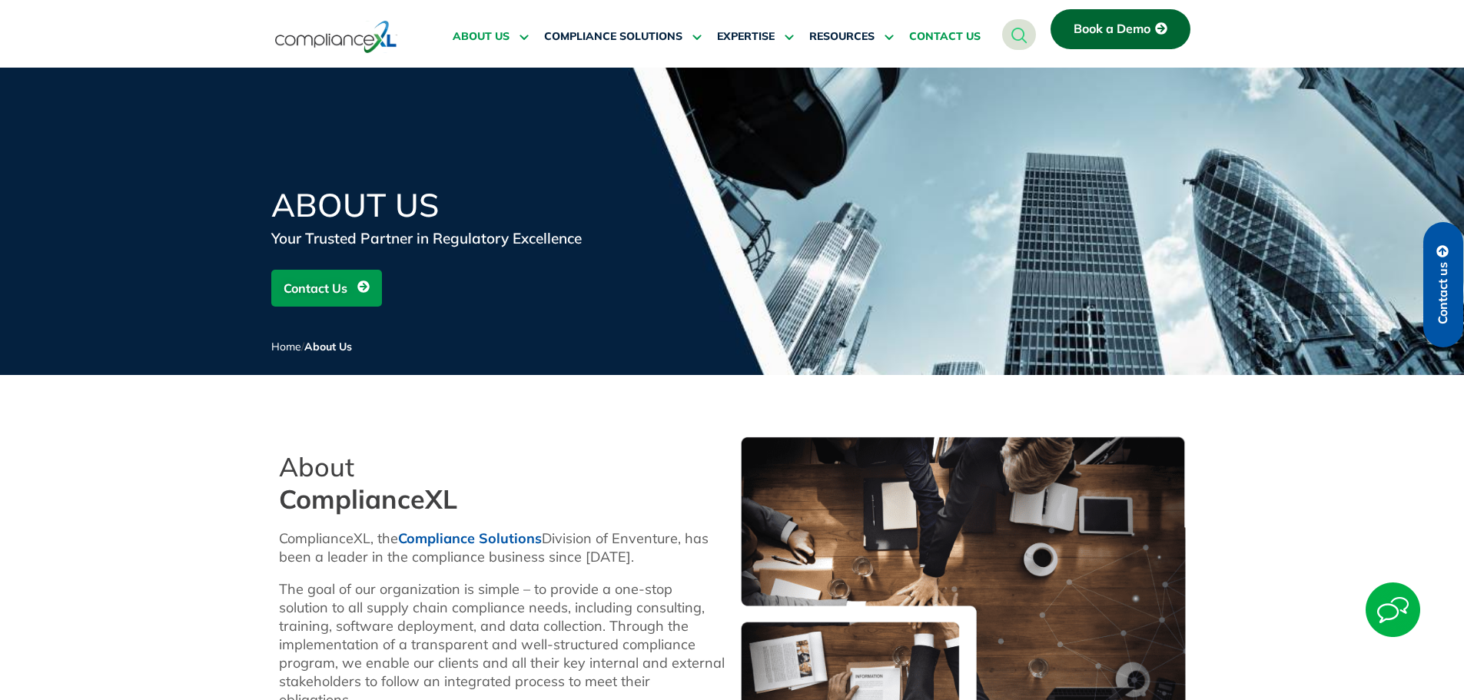 The image size is (1464, 700). I want to click on span: EXPERTISE, so click(745, 37).